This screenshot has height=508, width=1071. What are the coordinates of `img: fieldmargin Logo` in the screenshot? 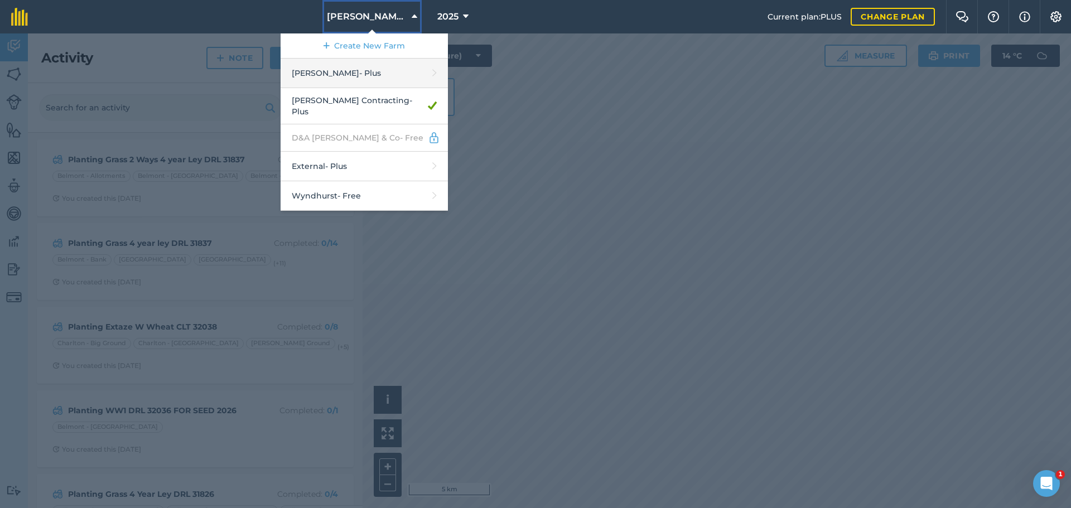 It's located at (20, 17).